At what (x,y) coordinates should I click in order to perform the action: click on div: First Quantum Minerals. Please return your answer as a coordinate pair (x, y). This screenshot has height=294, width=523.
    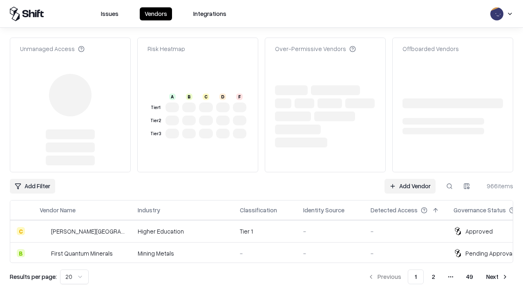
    Looking at the image, I should click on (82, 253).